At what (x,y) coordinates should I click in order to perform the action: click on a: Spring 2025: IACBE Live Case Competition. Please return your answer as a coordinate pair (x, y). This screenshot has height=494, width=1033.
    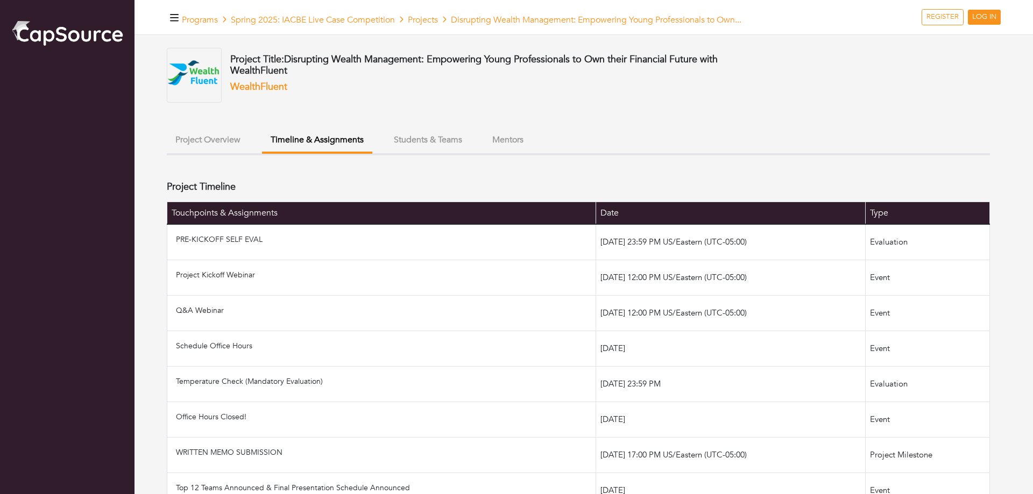
    Looking at the image, I should click on (312, 20).